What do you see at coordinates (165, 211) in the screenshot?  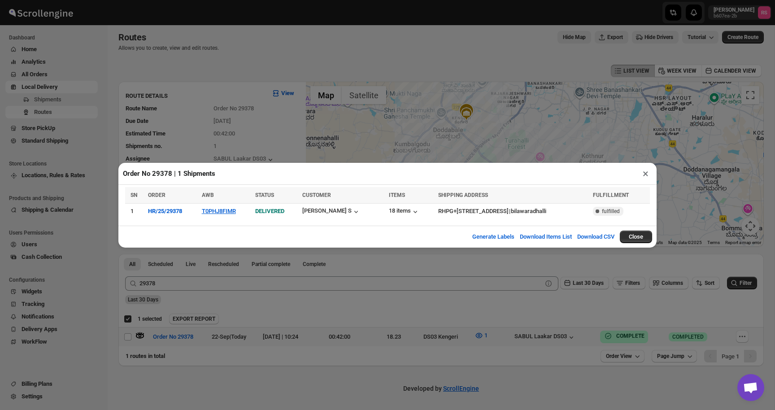 I see `div: HR/25/29378` at bounding box center [165, 211].